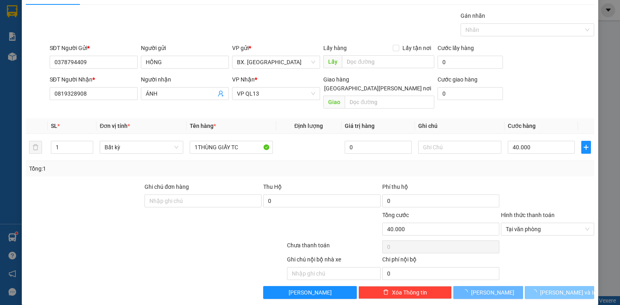 The height and width of the screenshot is (305, 620). I want to click on span: Đơn vị tính, so click(115, 126).